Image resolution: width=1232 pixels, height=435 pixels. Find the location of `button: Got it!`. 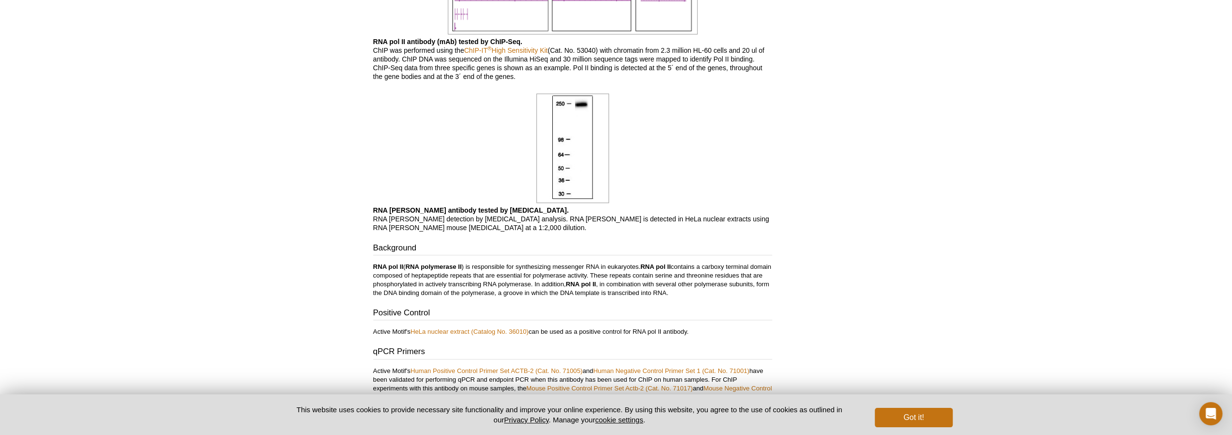

button: Got it! is located at coordinates (913, 417).